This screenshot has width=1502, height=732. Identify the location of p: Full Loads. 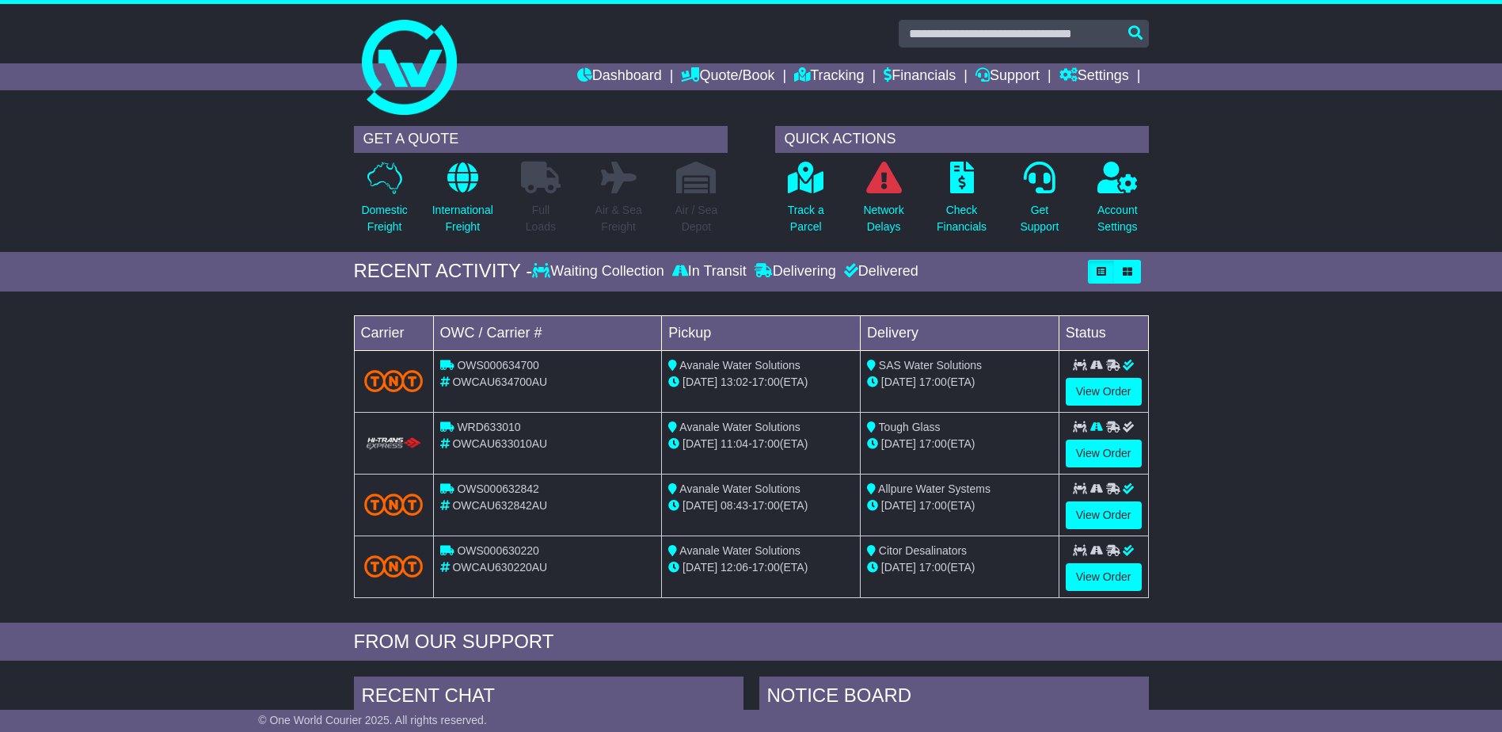
(541, 219).